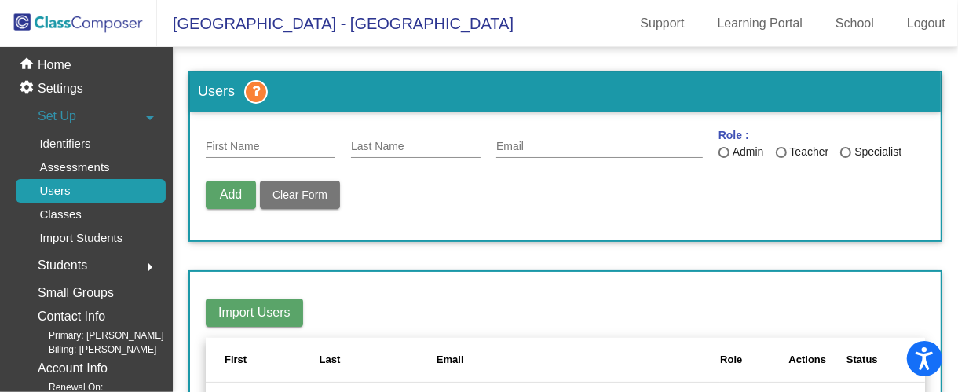 Image resolution: width=958 pixels, height=392 pixels. I want to click on mat-label: Role :, so click(733, 135).